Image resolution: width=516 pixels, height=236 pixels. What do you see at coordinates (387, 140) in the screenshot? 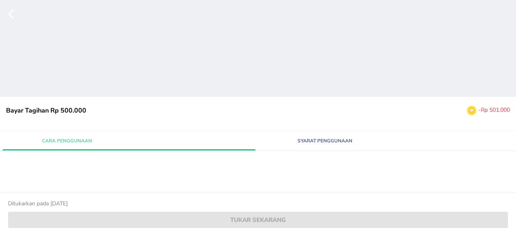
I see `a: Syarat Penggunaan` at bounding box center [387, 140].